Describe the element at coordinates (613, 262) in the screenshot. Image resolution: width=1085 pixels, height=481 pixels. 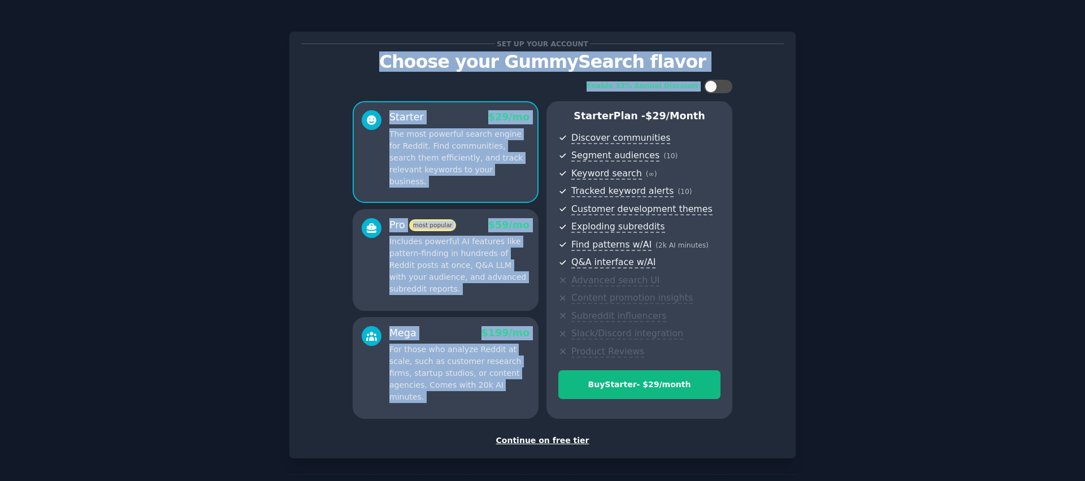
I see `span: Q&A interface w/AI` at that location.